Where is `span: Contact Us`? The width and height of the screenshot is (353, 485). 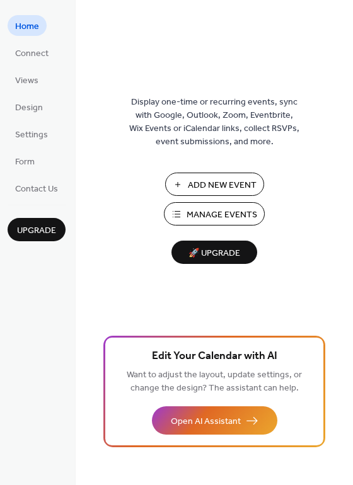 span: Contact Us is located at coordinates (37, 189).